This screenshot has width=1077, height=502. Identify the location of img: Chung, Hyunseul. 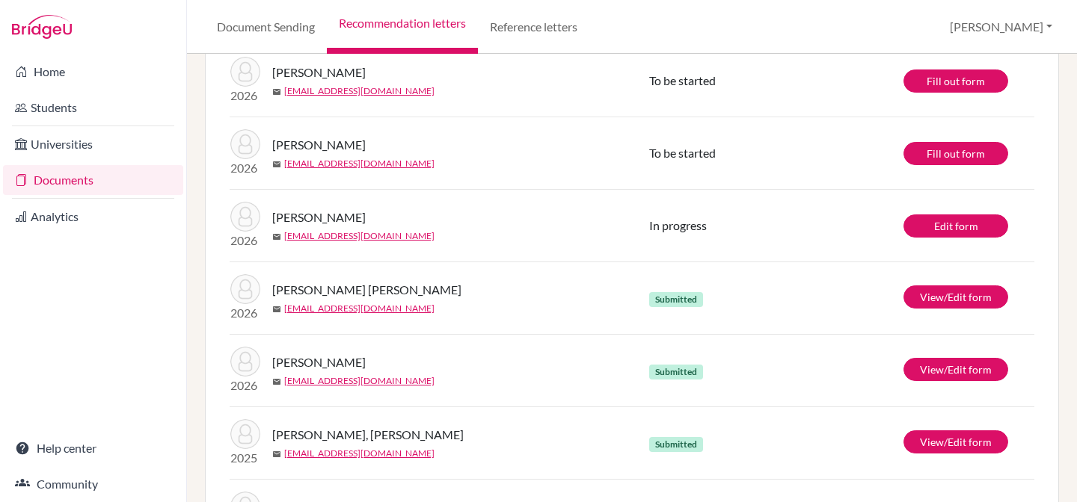
(245, 434).